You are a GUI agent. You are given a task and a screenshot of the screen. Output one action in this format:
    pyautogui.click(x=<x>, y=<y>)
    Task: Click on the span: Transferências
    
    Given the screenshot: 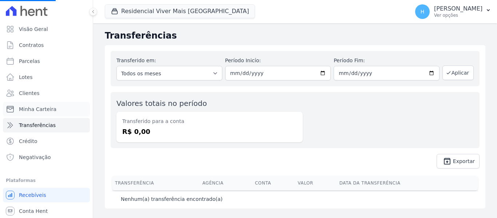 What is the action you would take?
    pyautogui.click(x=37, y=125)
    